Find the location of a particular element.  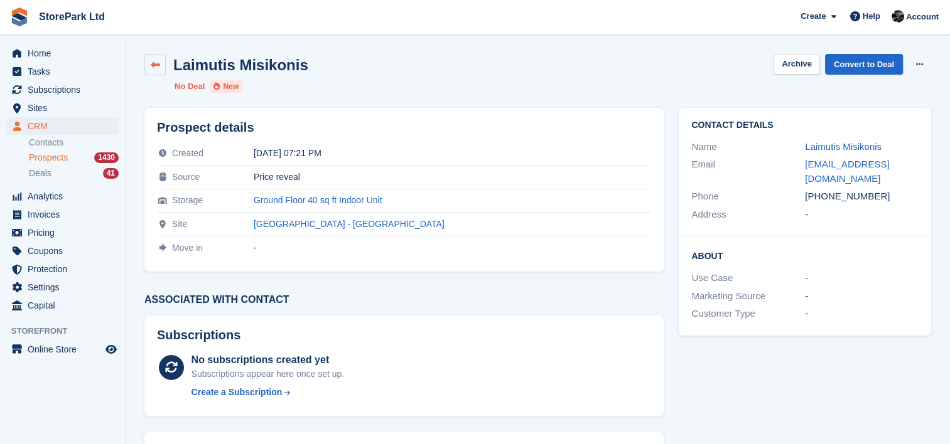

h2: Contact Details is located at coordinates (805, 126).